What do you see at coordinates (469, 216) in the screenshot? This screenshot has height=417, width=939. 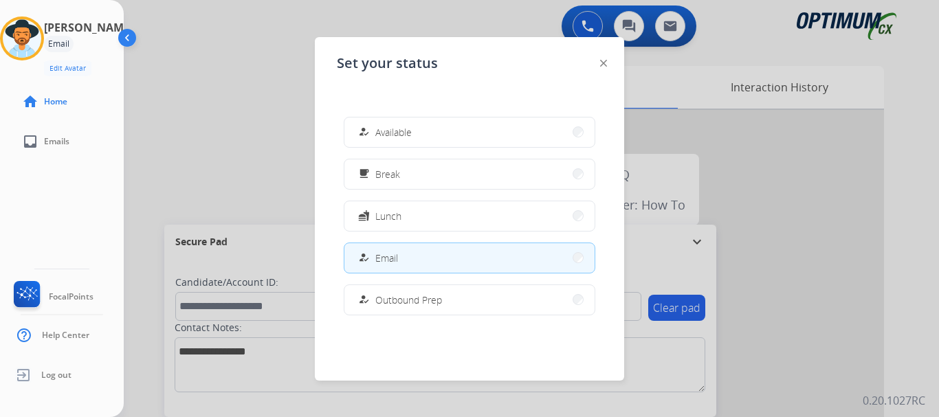 I see `button: Lunch` at bounding box center [469, 216].